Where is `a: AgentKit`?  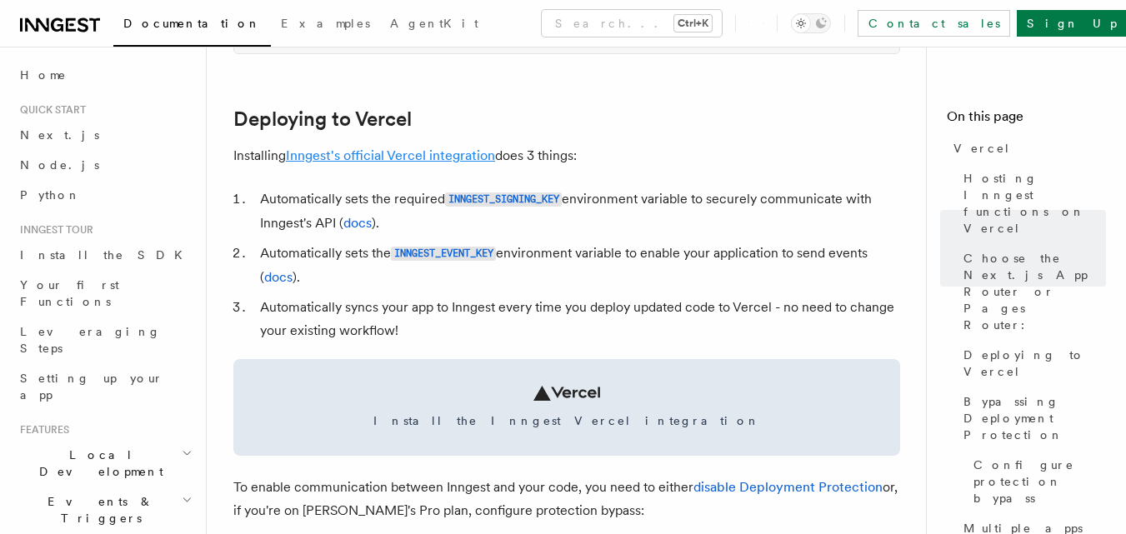 a: AgentKit is located at coordinates (434, 25).